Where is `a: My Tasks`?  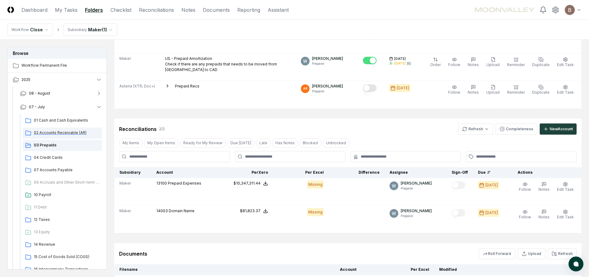 a: My Tasks is located at coordinates (66, 10).